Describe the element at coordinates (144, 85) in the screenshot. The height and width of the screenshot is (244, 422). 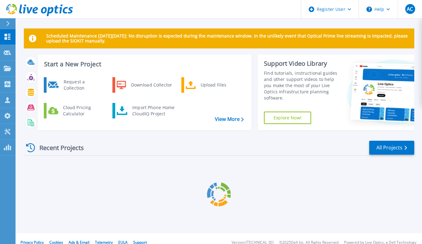
I see `a: Download Collector` at that location.